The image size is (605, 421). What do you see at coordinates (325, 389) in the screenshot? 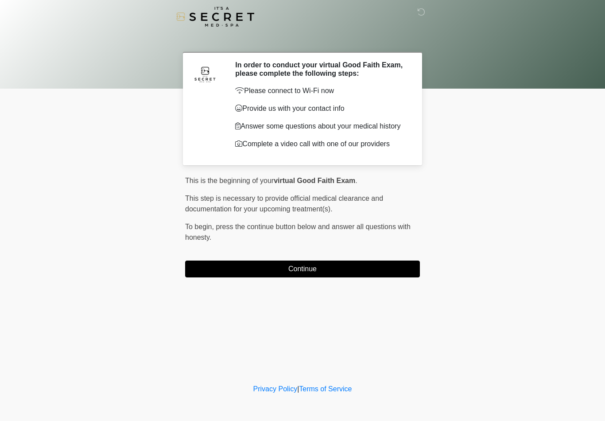
I see `a: Terms of Service` at bounding box center [325, 389].